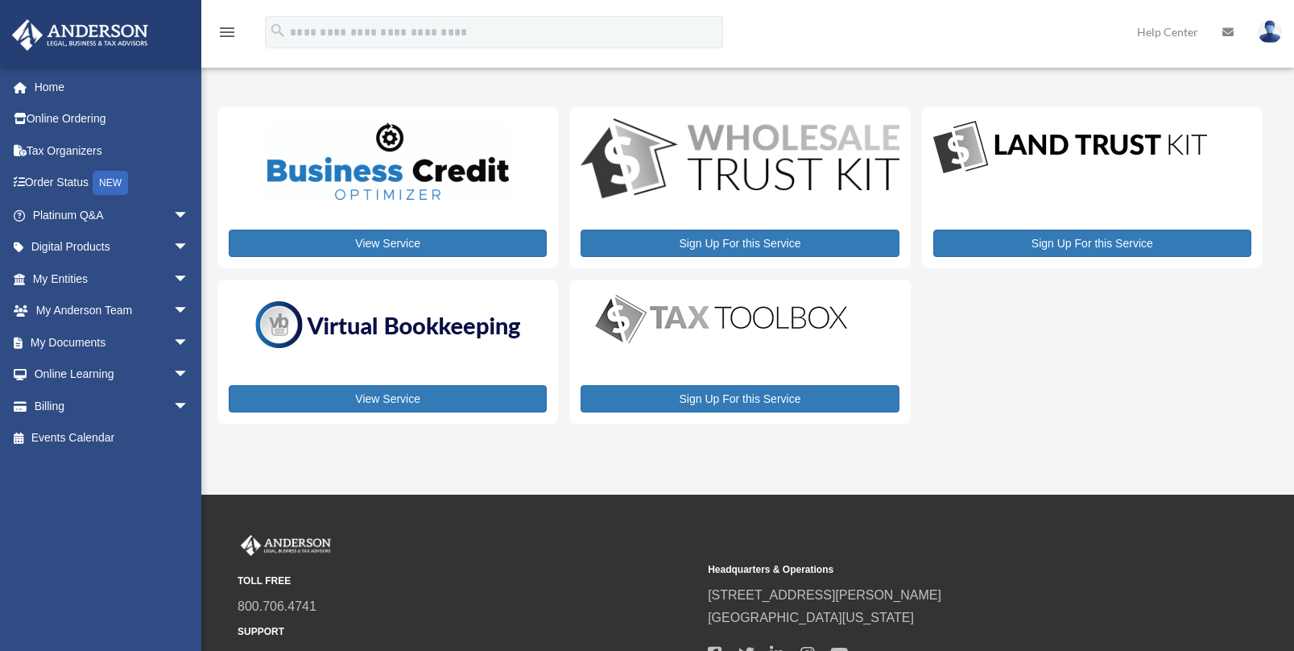  What do you see at coordinates (278, 31) in the screenshot?
I see `i: search` at bounding box center [278, 31].